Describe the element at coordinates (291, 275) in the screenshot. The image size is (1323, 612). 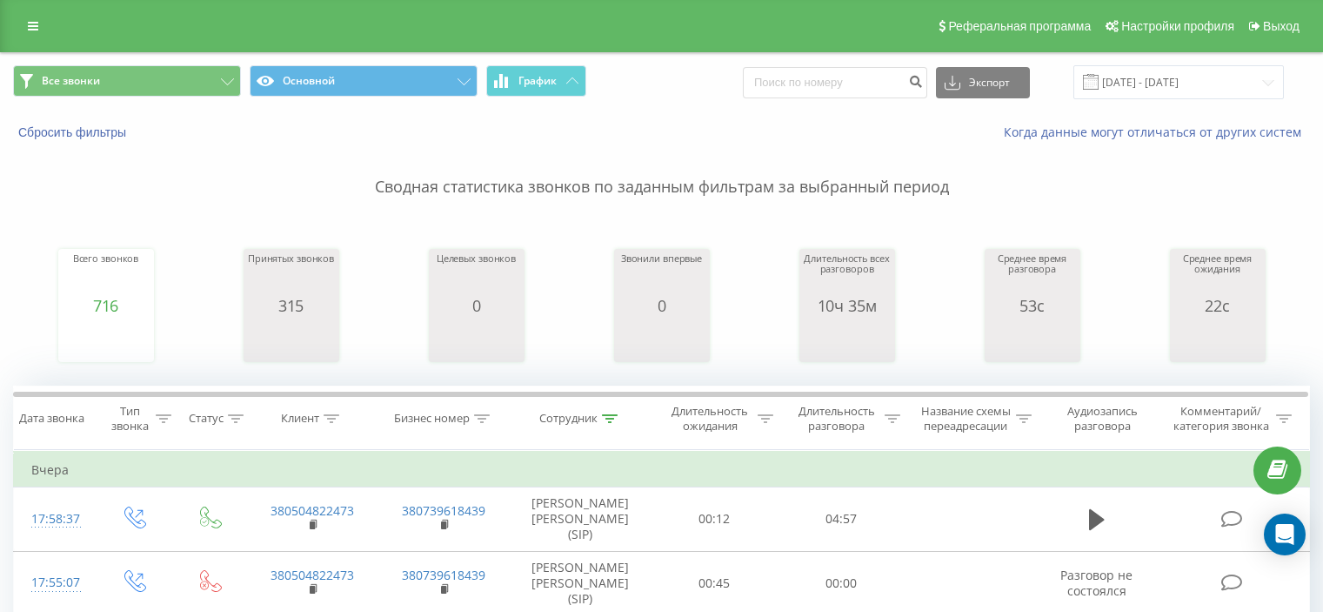
I see `div: Принятых звонков` at that location.